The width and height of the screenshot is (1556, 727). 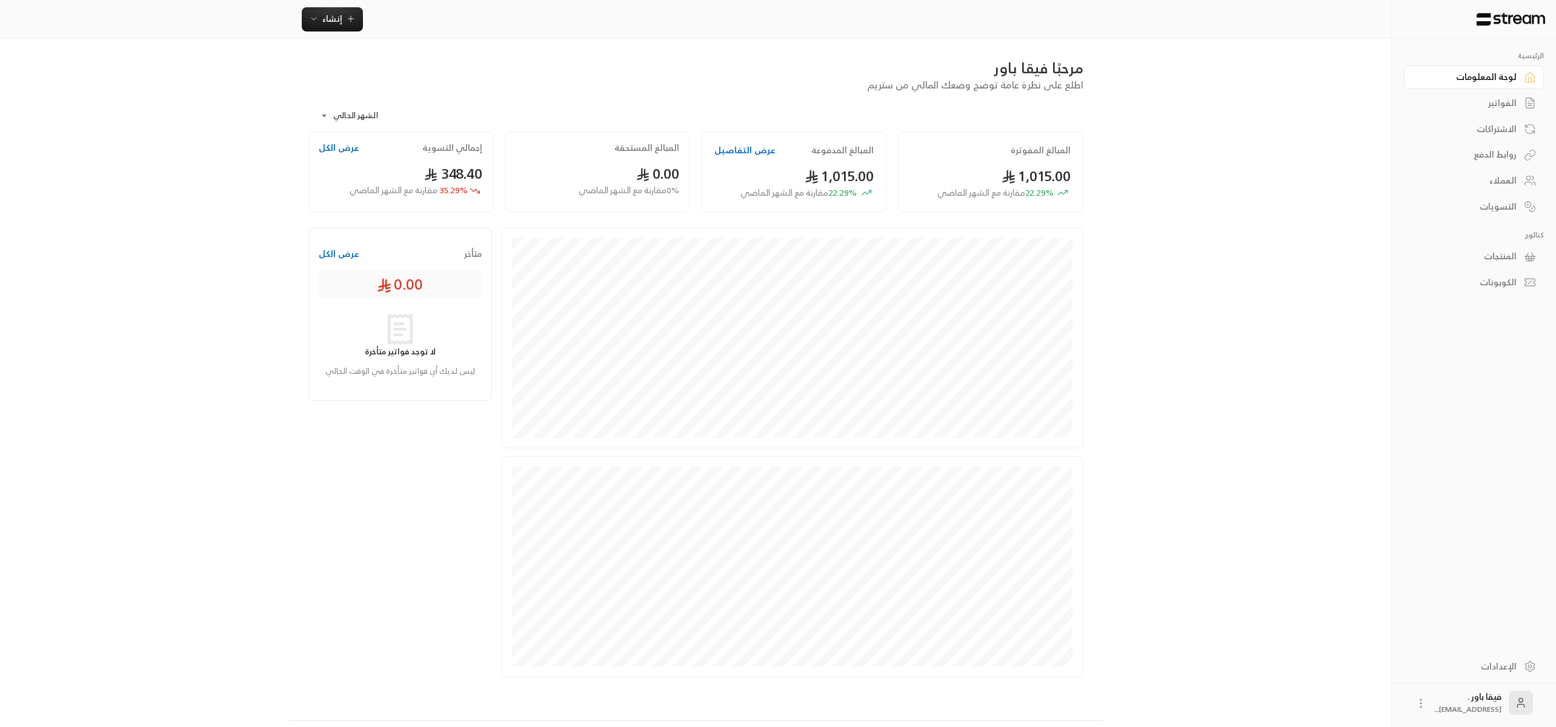 I want to click on h2: إجمالي التسوية, so click(x=452, y=148).